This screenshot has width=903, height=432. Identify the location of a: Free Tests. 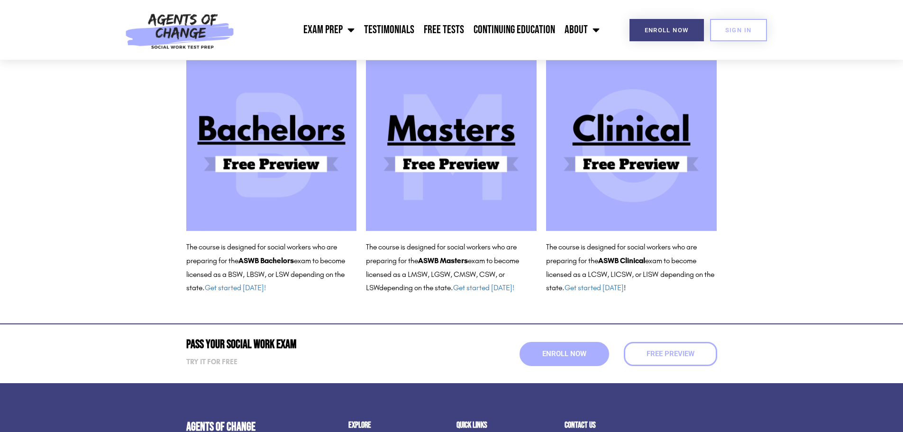
(443, 30).